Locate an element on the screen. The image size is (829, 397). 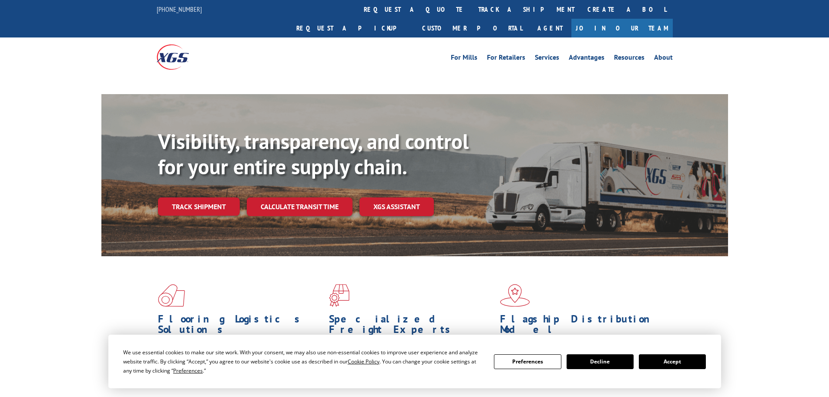
b: Visibility, transparency, and control for your entire supply chain. is located at coordinates (313, 154).